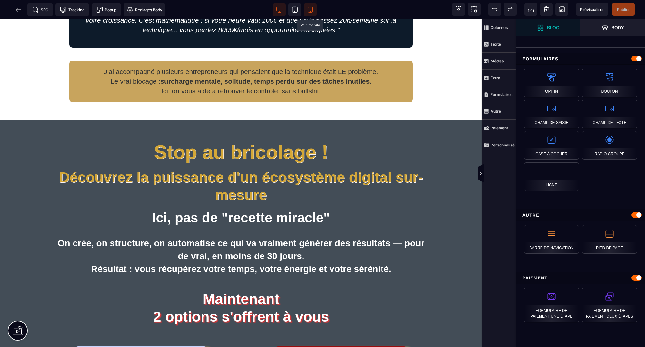  What do you see at coordinates (495, 44) in the screenshot?
I see `strong: Texte` at bounding box center [495, 44].